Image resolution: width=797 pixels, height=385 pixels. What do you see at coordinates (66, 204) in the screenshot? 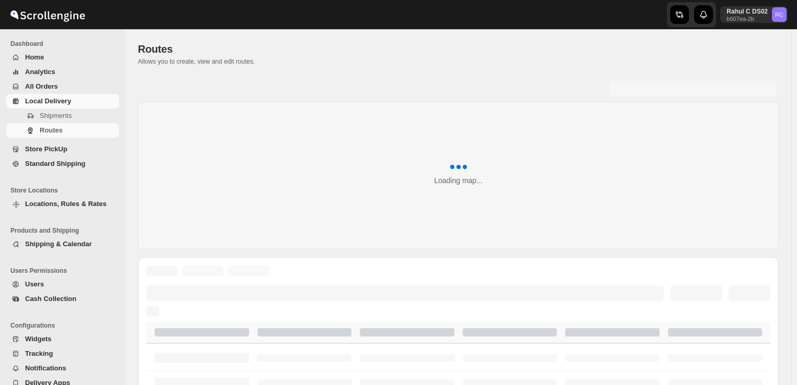
I see `span: Locations, Rules & Rates` at bounding box center [66, 204].